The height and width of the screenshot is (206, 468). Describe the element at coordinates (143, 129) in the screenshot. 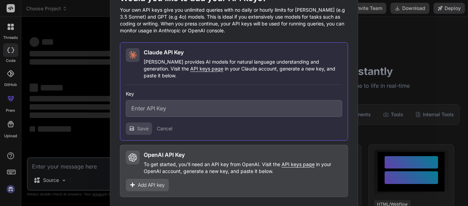

I see `span: Save` at that location.